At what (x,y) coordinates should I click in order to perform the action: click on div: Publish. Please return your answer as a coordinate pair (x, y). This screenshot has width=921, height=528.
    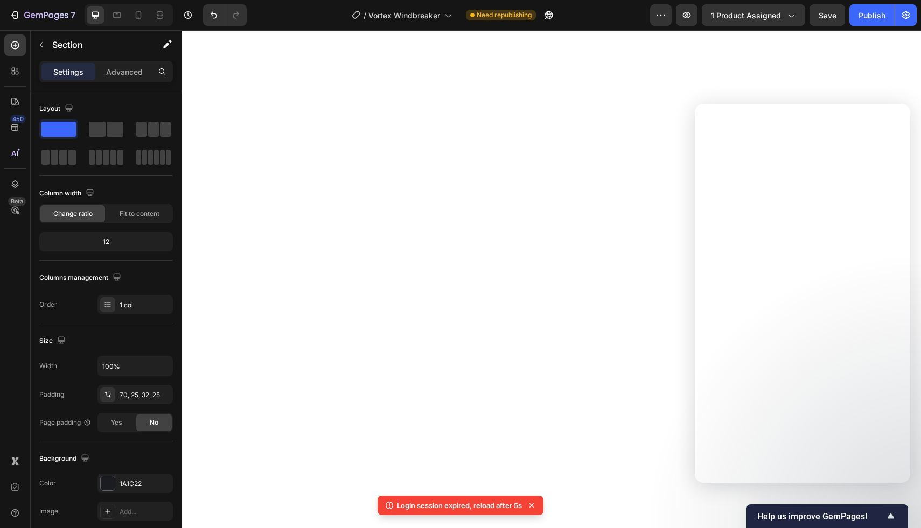
    Looking at the image, I should click on (872, 15).